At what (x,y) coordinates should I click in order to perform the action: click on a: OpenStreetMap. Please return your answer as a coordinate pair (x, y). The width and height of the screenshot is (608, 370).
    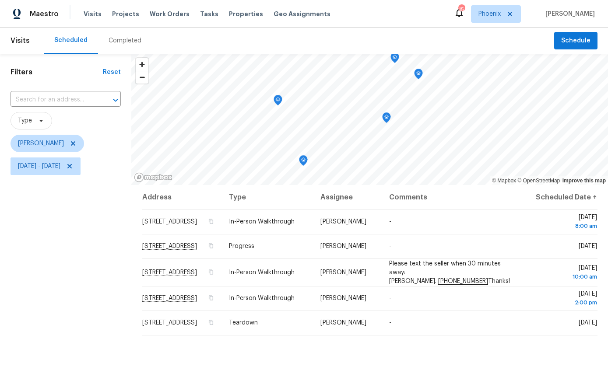
    Looking at the image, I should click on (538, 181).